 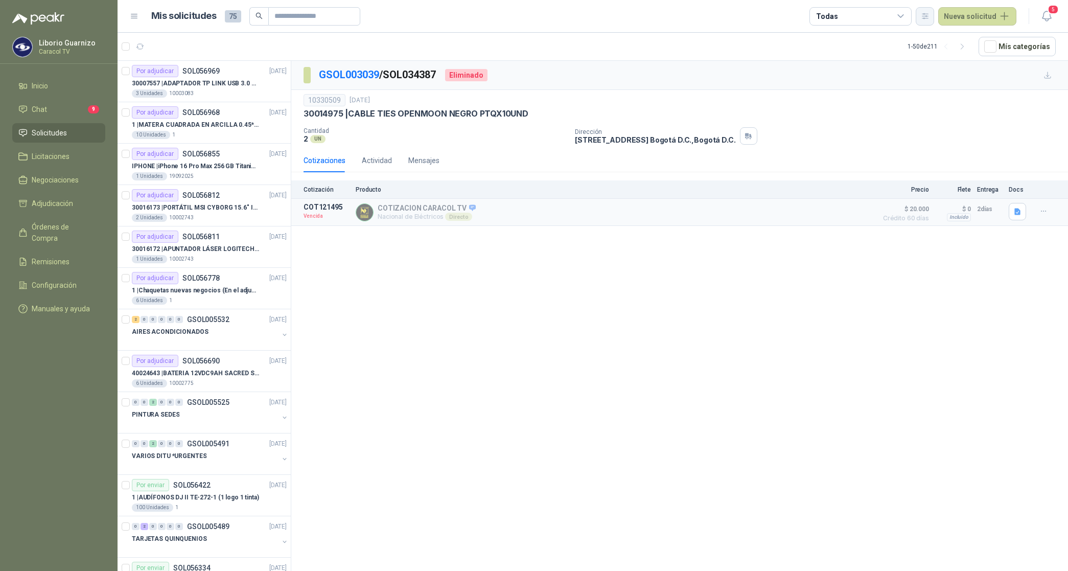 What do you see at coordinates (71, 43) in the screenshot?
I see `p: Liborio Guarnizo` at bounding box center [71, 43].